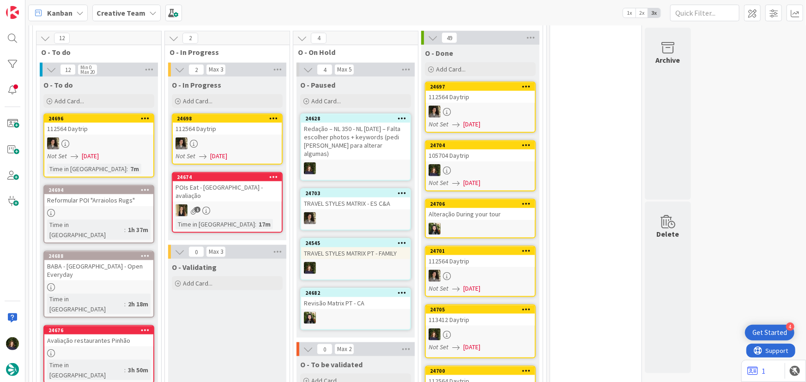 Image resolution: width=806 pixels, height=382 pixels. I want to click on div: 4, so click(790, 327).